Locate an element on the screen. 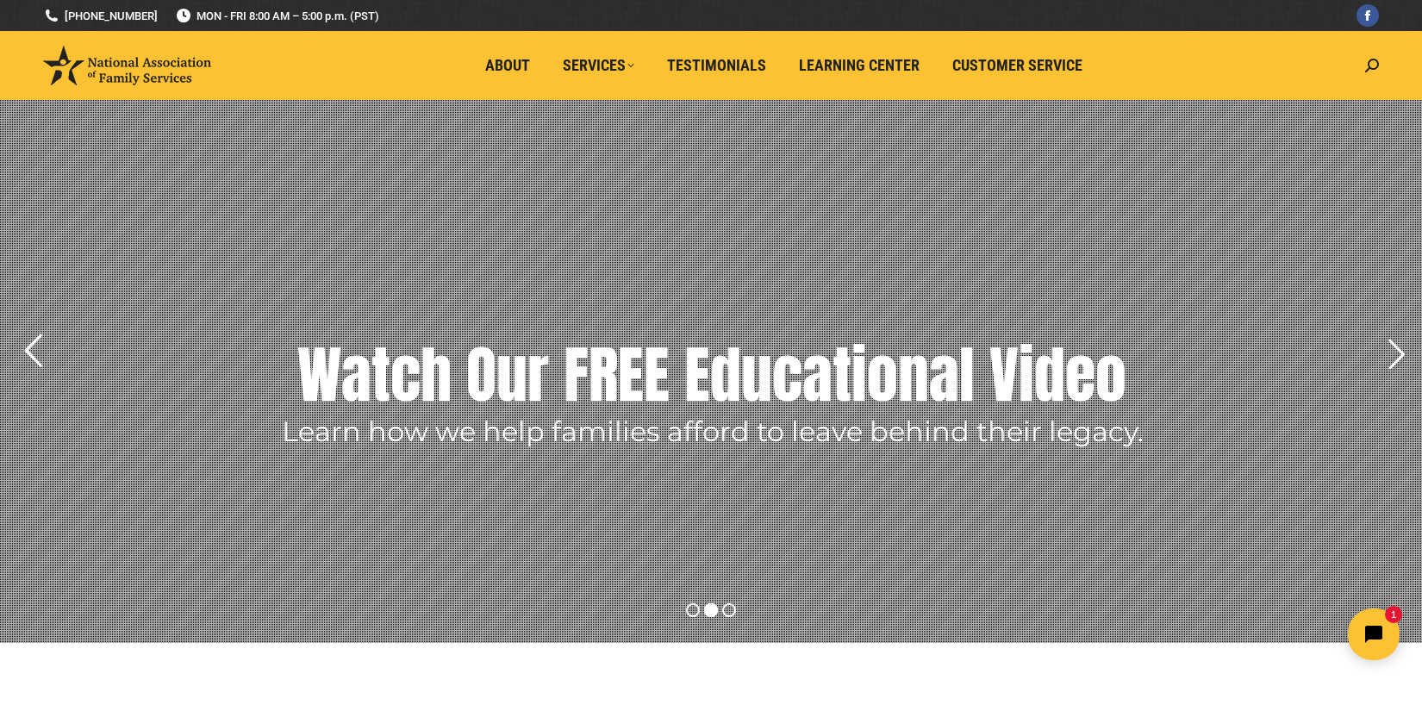  span: Testimonials is located at coordinates (716, 66).